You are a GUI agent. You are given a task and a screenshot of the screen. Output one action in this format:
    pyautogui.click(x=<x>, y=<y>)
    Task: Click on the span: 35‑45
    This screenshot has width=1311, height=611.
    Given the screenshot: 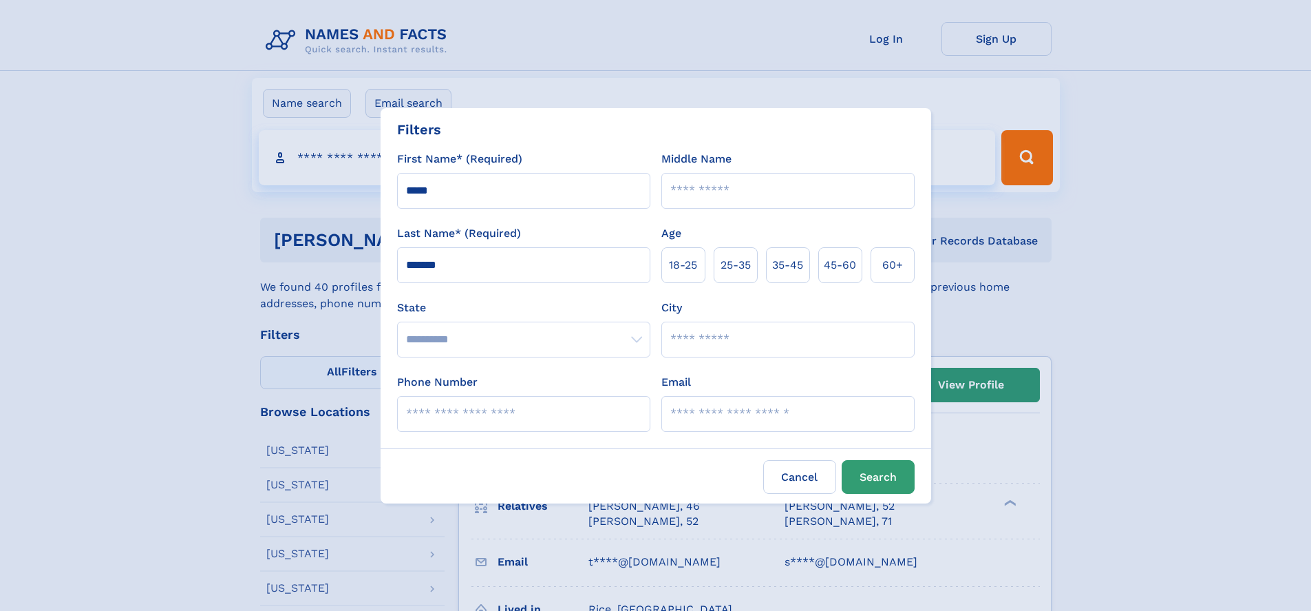 What is the action you would take?
    pyautogui.click(x=788, y=265)
    